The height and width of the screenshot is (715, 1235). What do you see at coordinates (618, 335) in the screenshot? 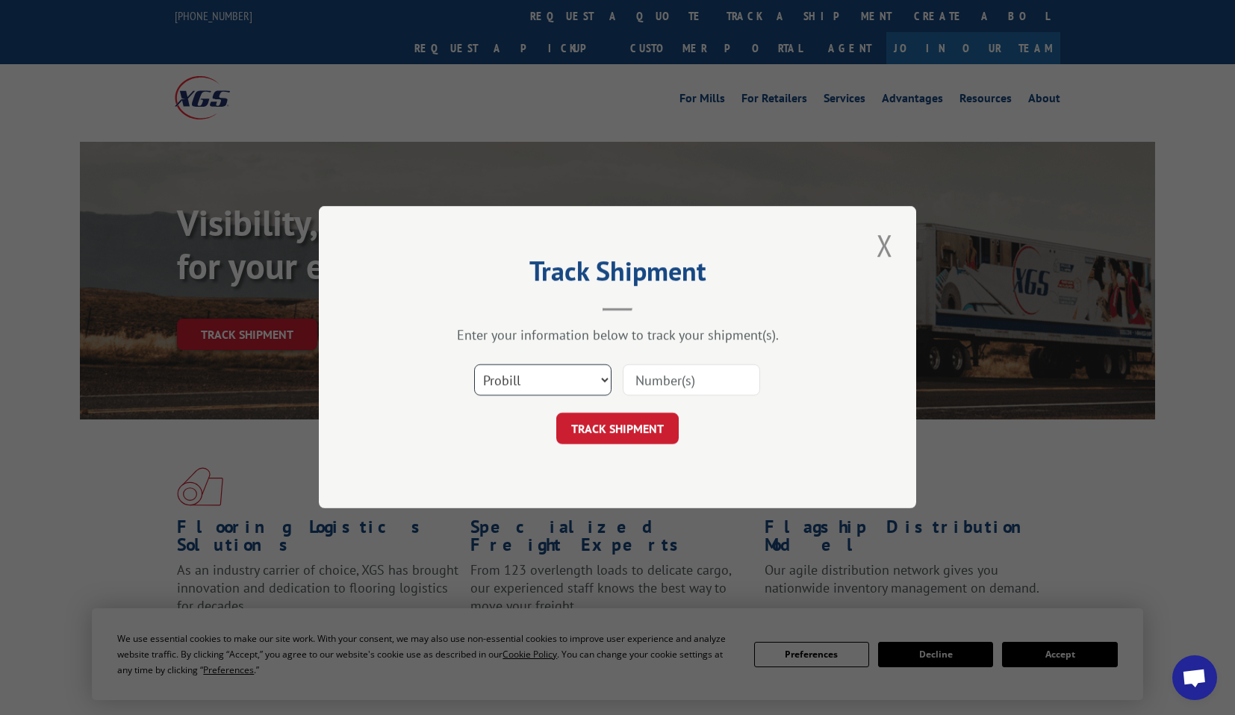
I see `div: Enter your information below to track your shipment(s).` at bounding box center [618, 335].